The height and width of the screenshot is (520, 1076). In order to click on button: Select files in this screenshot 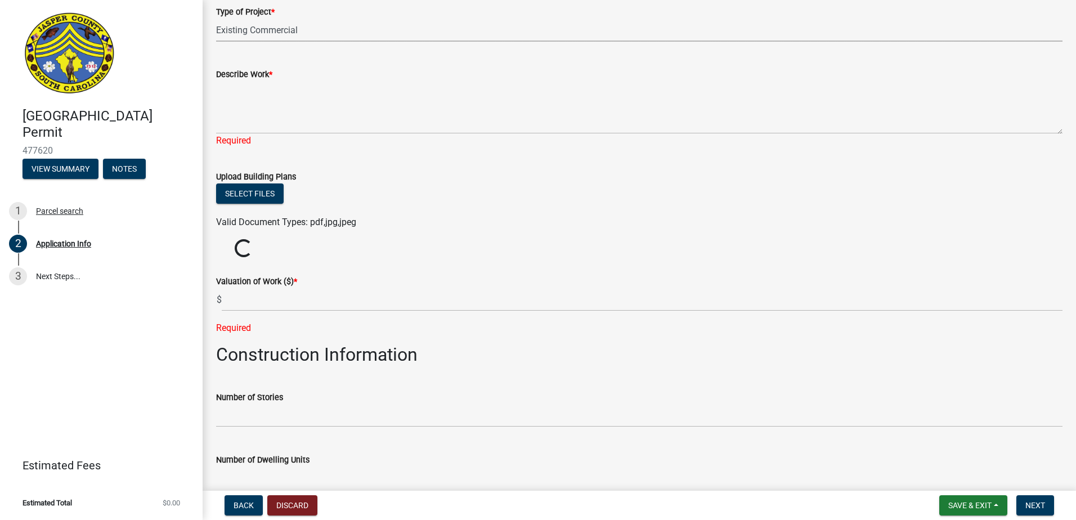, I will do `click(250, 194)`.